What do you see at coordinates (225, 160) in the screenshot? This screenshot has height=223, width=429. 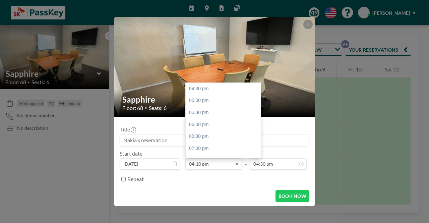 I see `div: 07:30 pm` at bounding box center [225, 160].